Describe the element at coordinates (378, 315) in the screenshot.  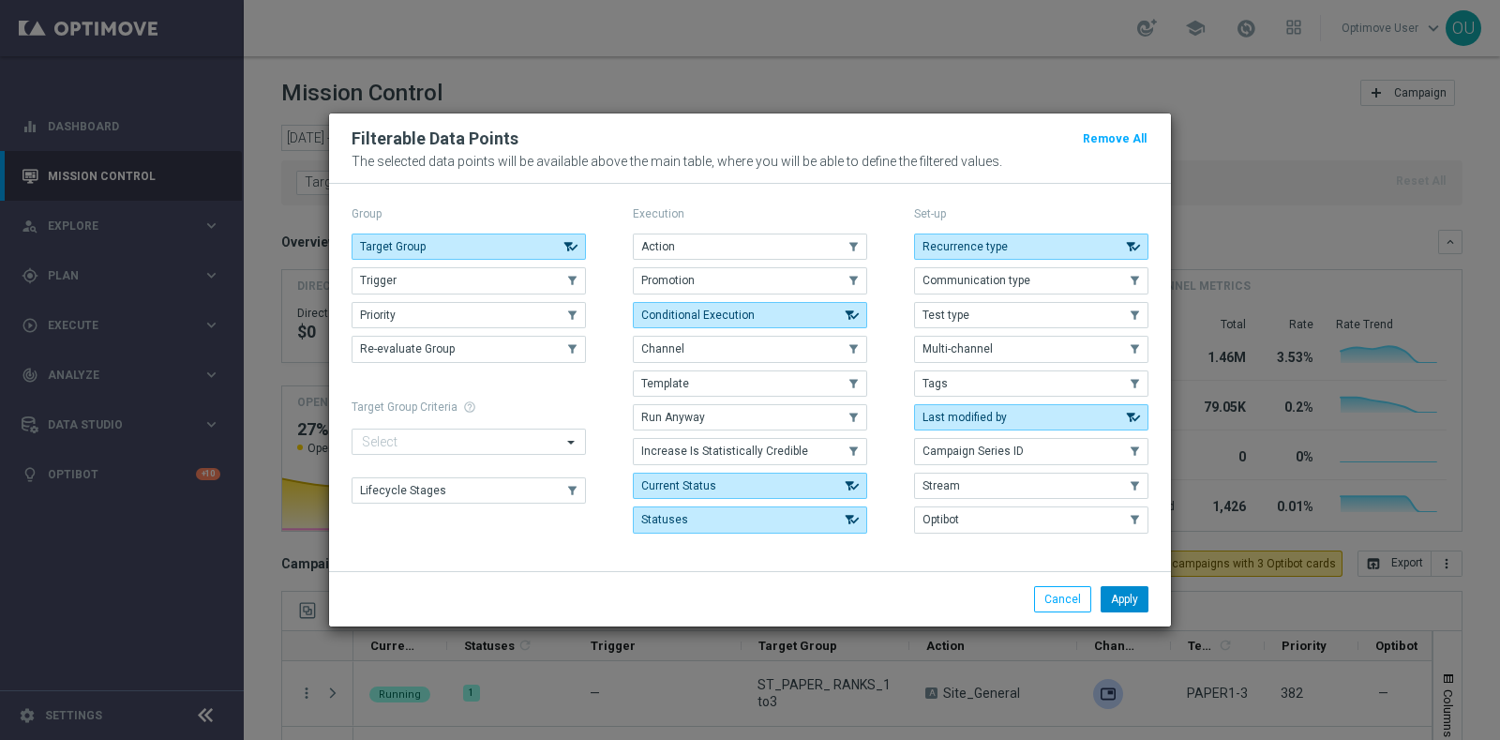
I see `span: Priority` at that location.